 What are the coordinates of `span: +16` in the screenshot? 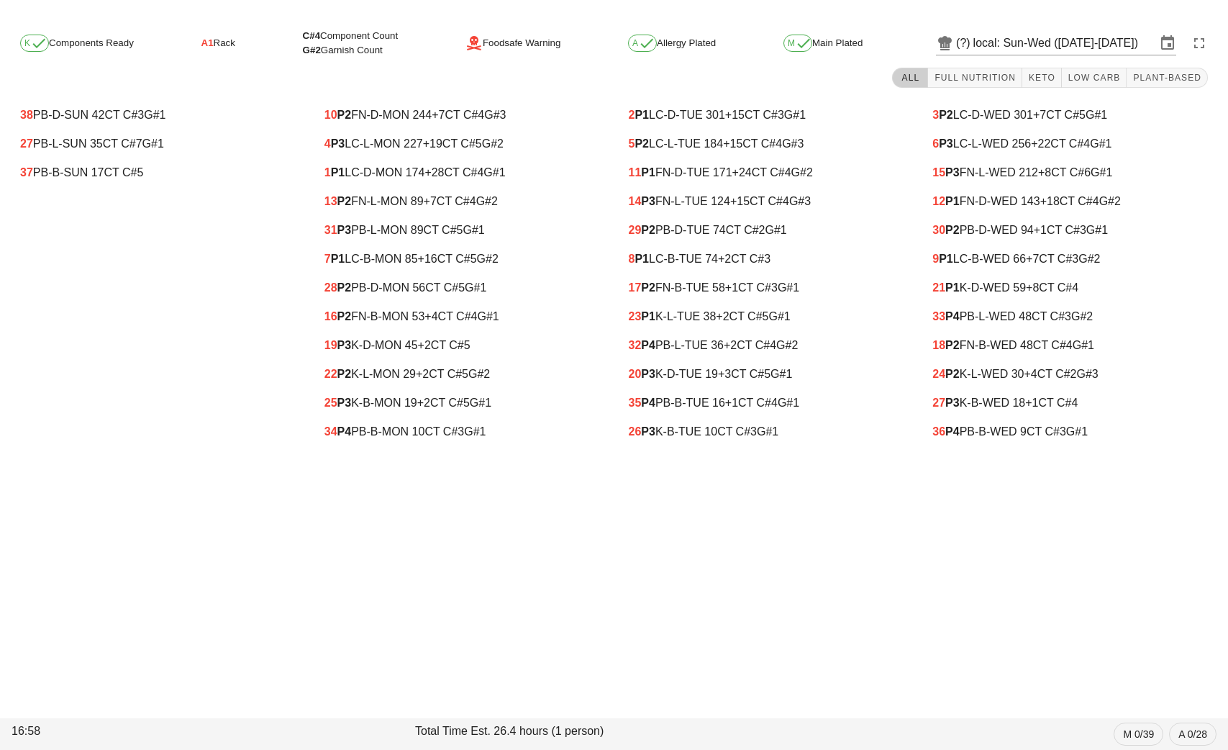 It's located at (427, 258).